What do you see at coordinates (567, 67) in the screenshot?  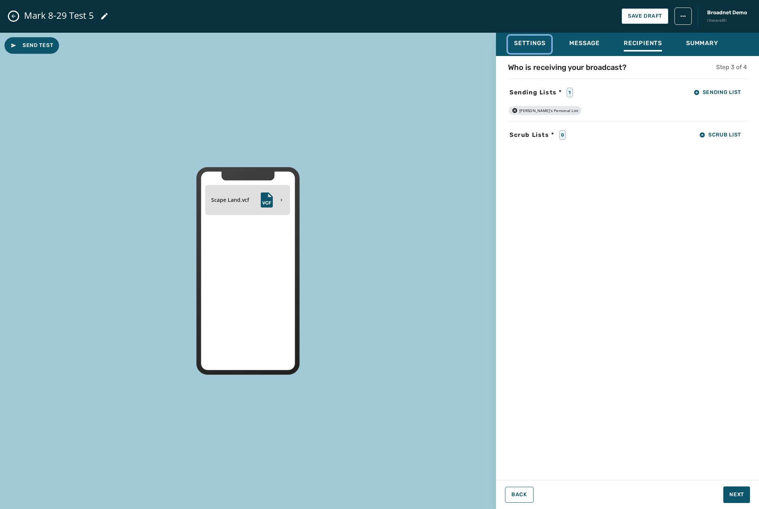 I see `h4: Who is receiving your broadcast?` at bounding box center [567, 67].